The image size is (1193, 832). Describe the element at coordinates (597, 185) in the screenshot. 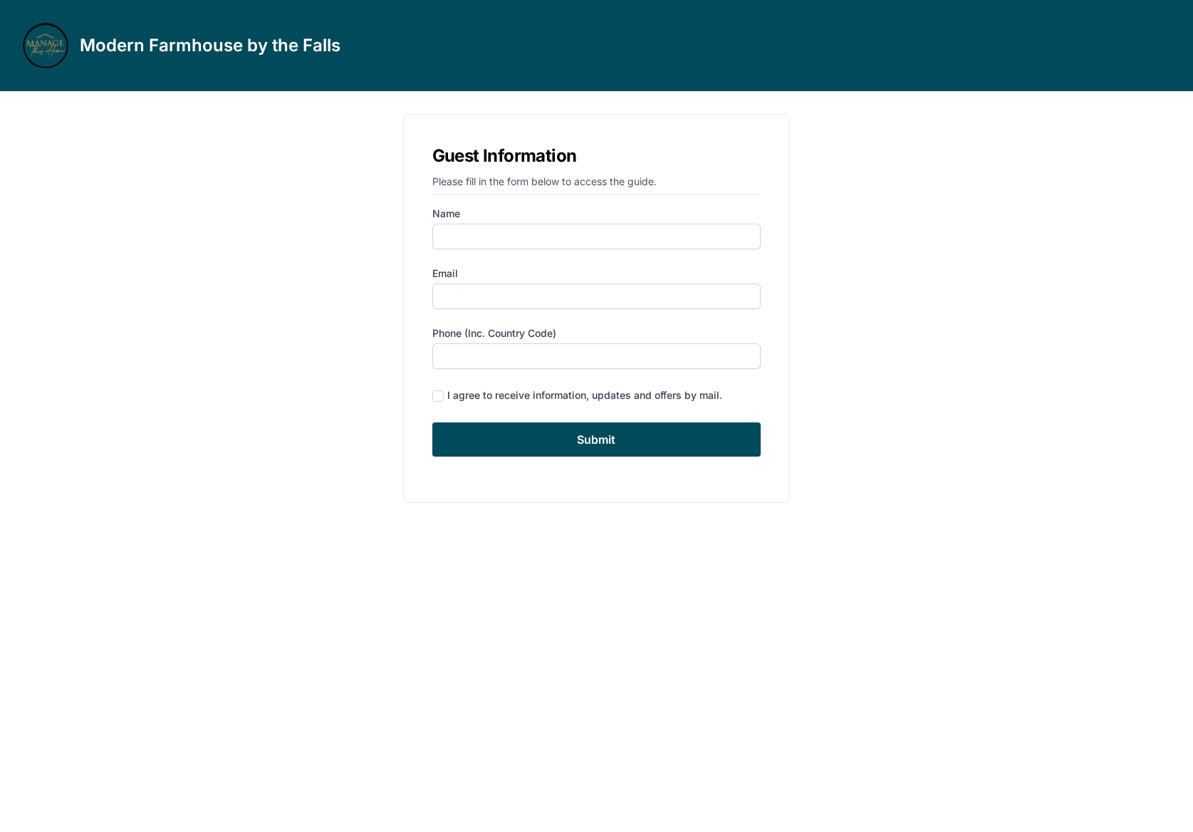

I see `p: Please fill in the form below to access the guide.` at that location.